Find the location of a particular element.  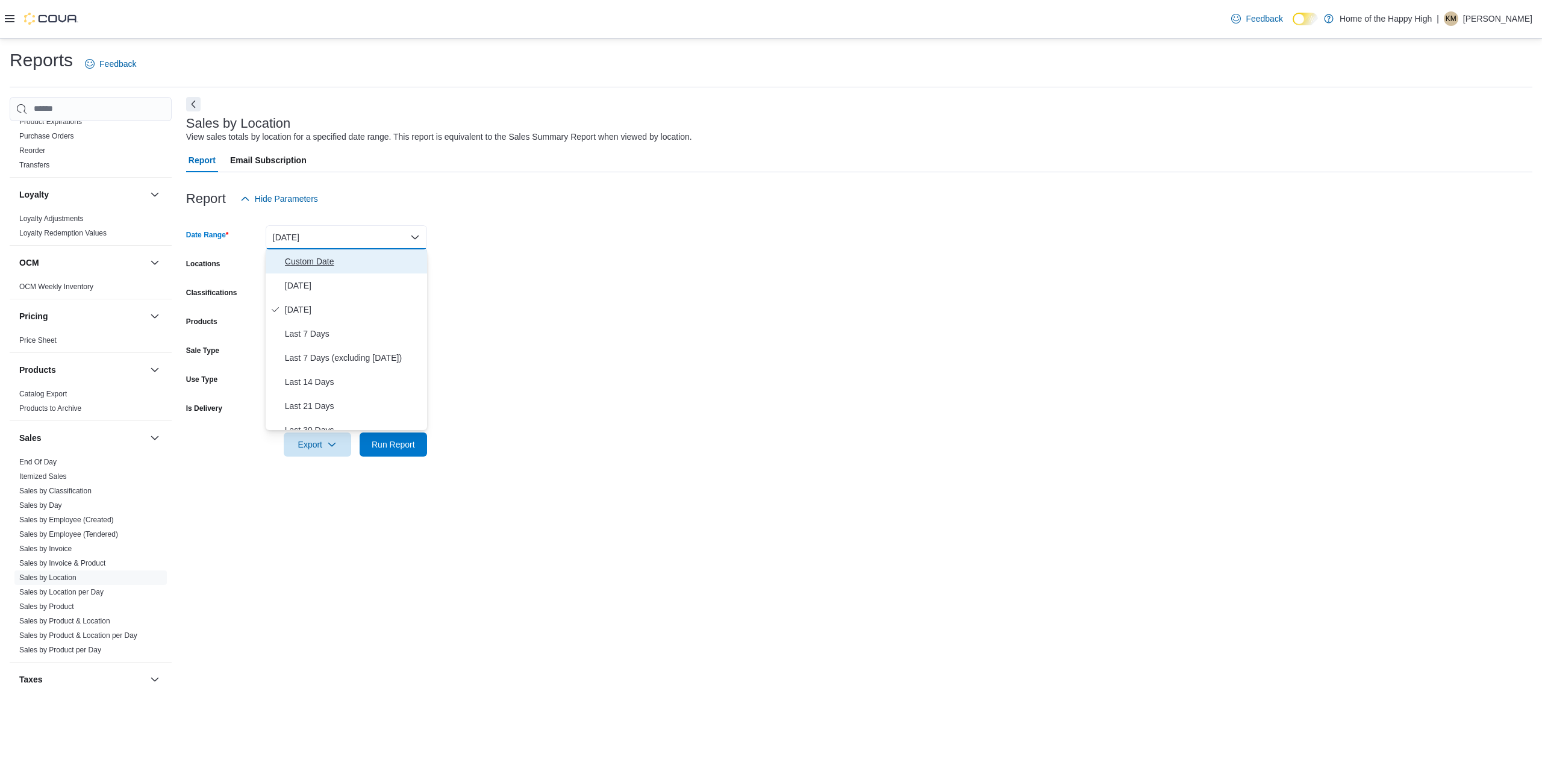

a: Sales by Invoice & Product is located at coordinates (62, 563).